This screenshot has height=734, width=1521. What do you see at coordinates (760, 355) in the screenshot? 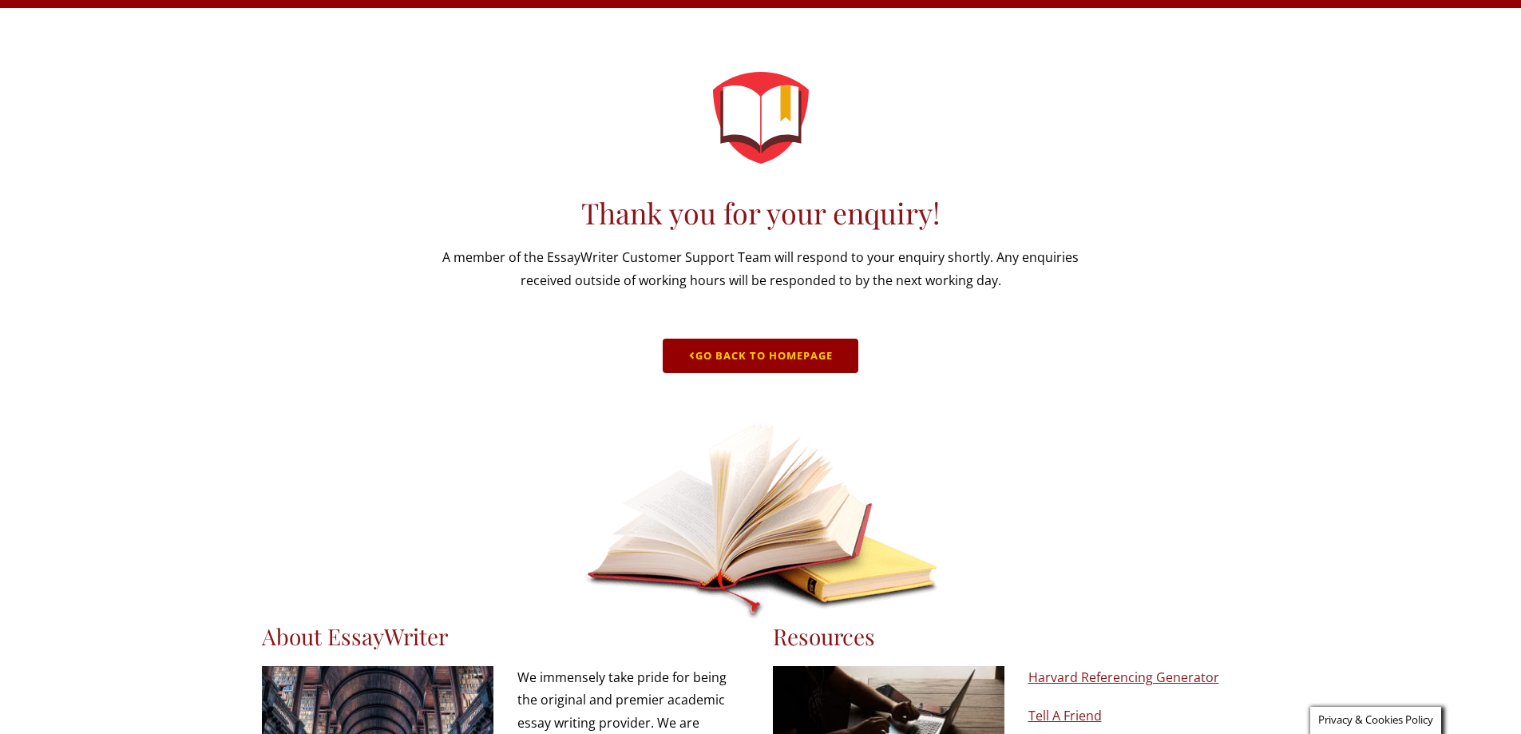
I see `a: Go Back to Homepage` at bounding box center [760, 355].